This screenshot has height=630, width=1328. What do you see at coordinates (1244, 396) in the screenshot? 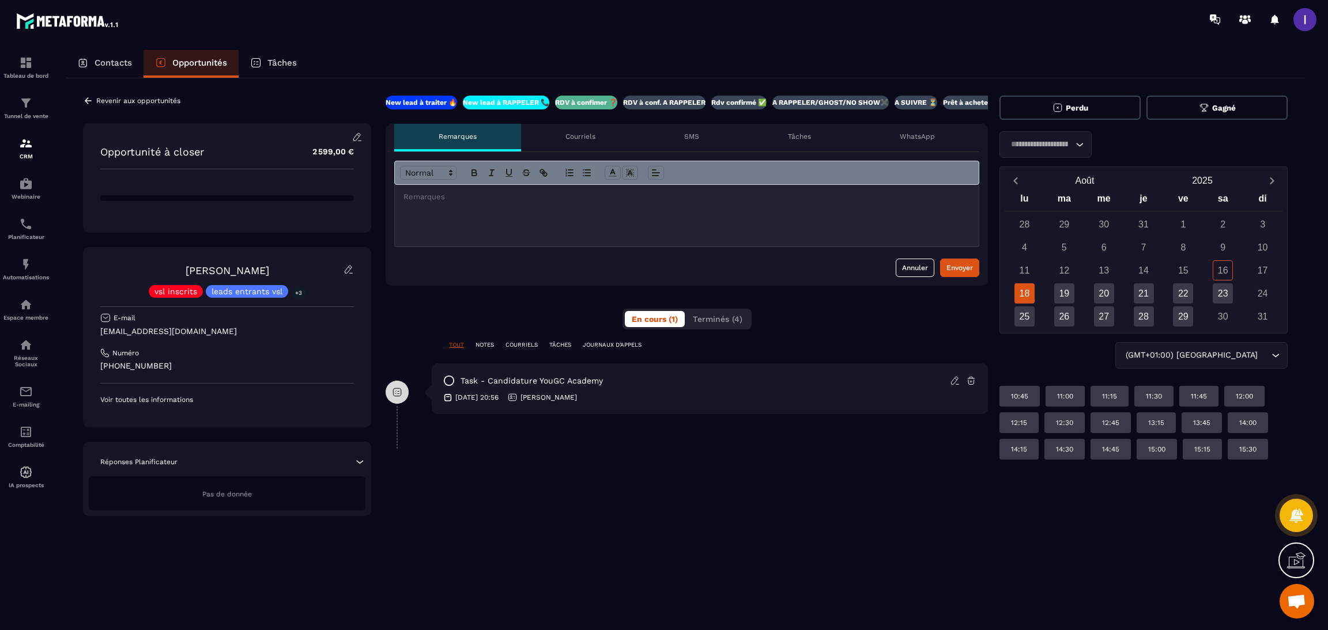
I see `p: 12:00` at bounding box center [1244, 396].